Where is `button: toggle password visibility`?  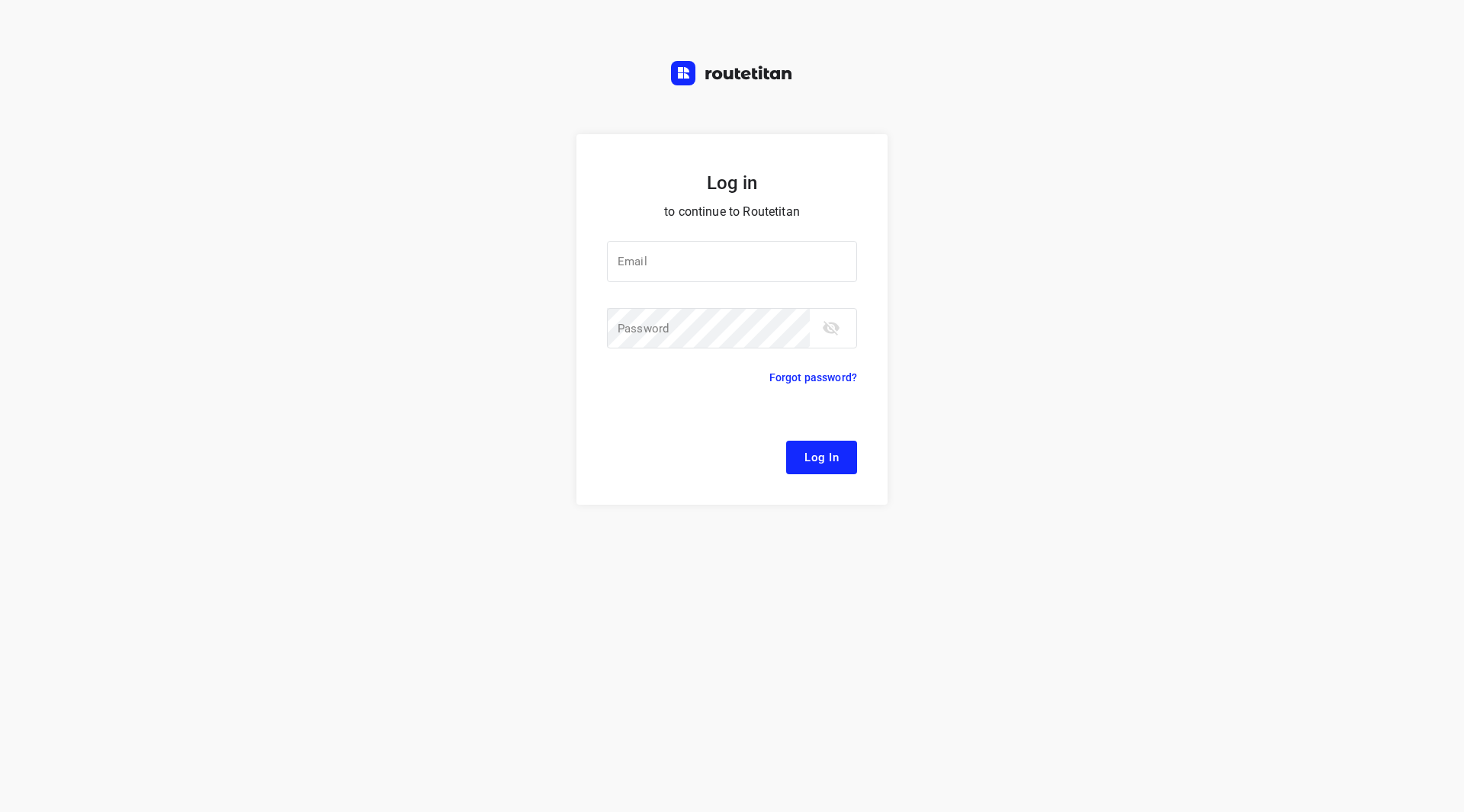
button: toggle password visibility is located at coordinates (831, 328).